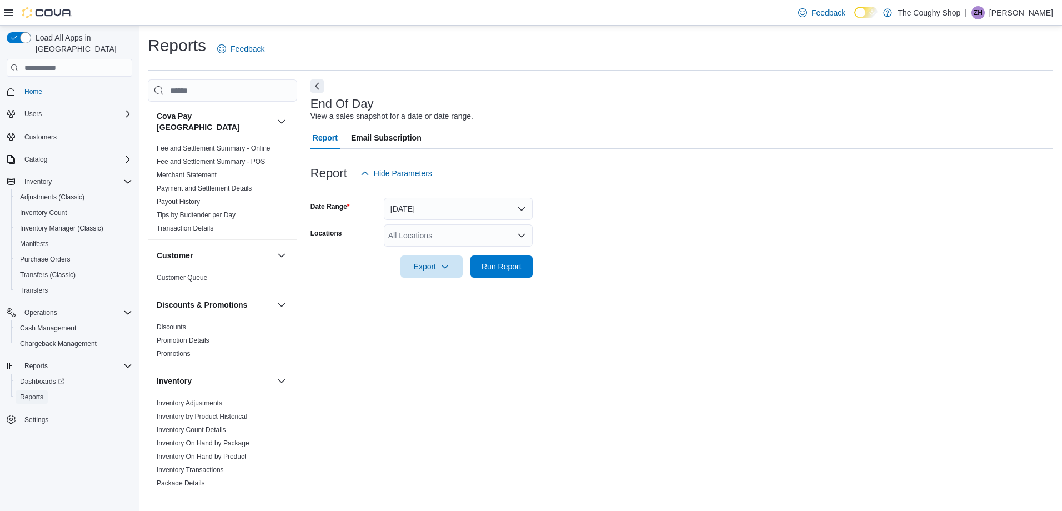 The height and width of the screenshot is (511, 1062). What do you see at coordinates (191, 430) in the screenshot?
I see `span: Inventory Count Details` at bounding box center [191, 430].